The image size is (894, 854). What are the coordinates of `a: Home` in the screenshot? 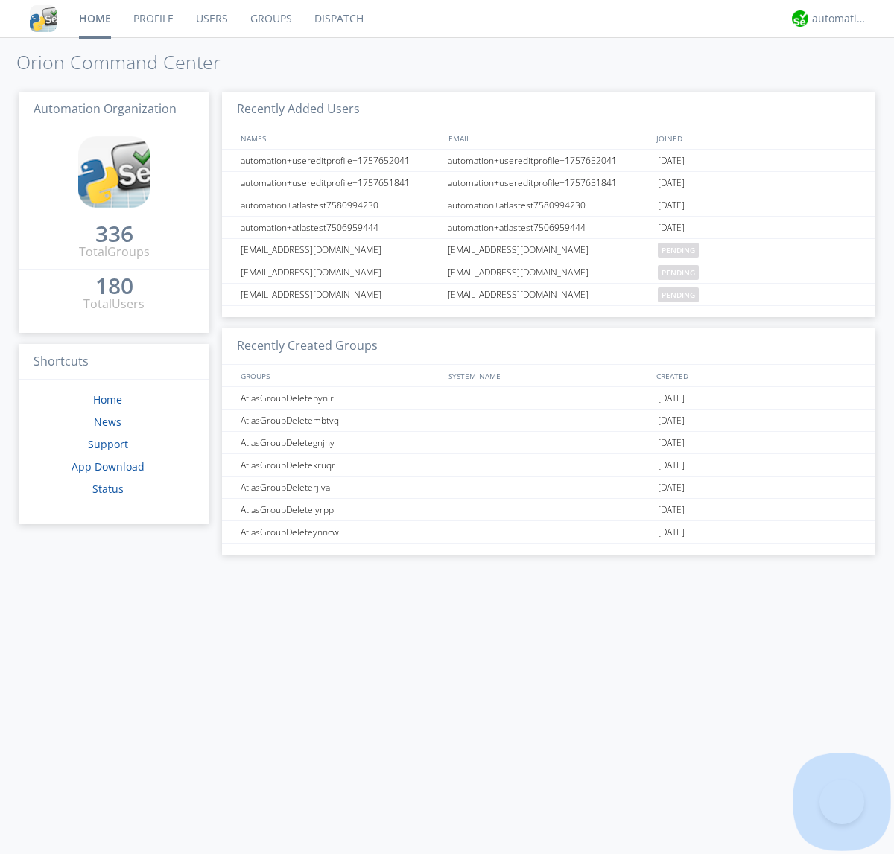 It's located at (107, 399).